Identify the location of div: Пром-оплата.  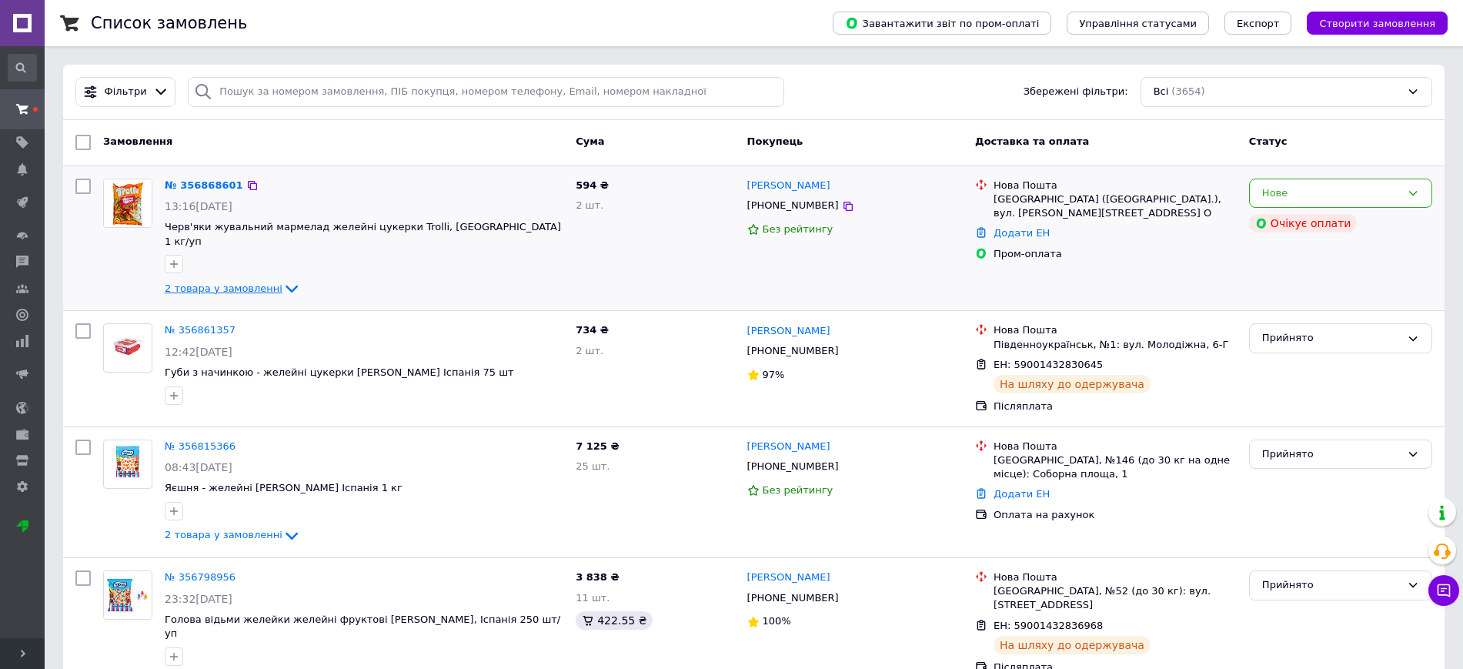
(1115, 254).